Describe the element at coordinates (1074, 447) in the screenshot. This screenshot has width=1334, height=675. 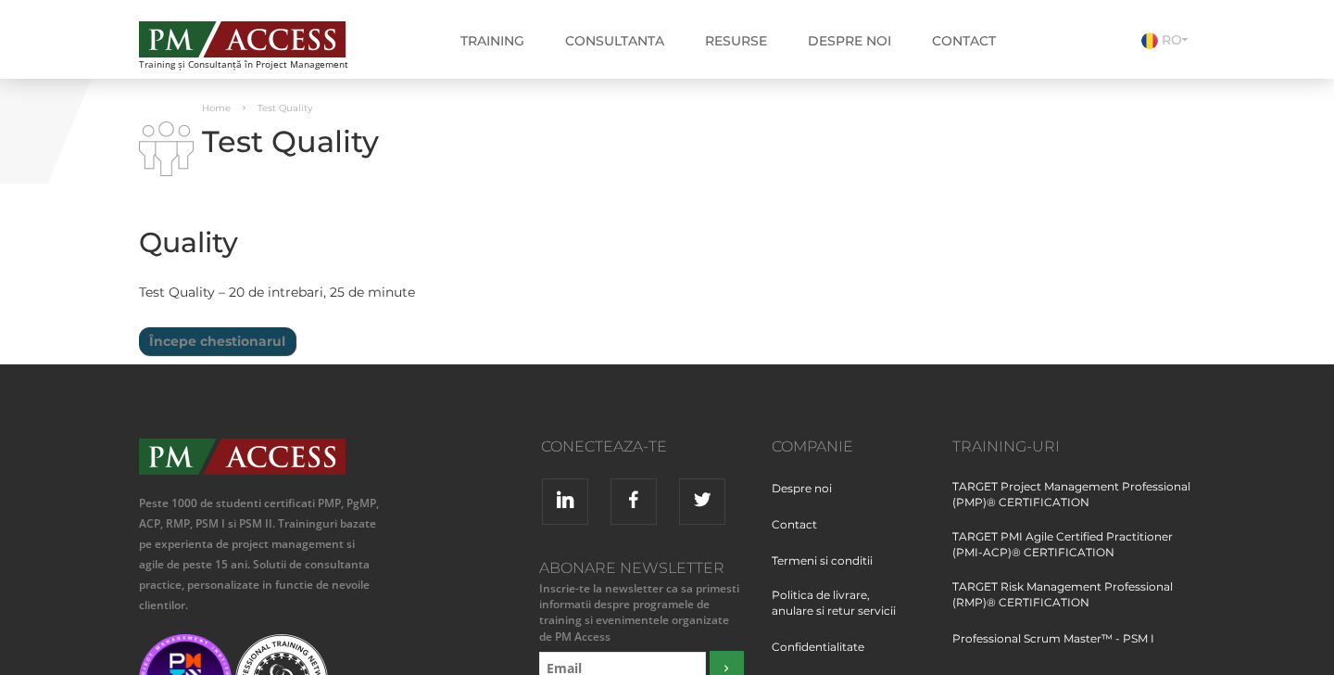
I see `h3: Training-uri` at that location.